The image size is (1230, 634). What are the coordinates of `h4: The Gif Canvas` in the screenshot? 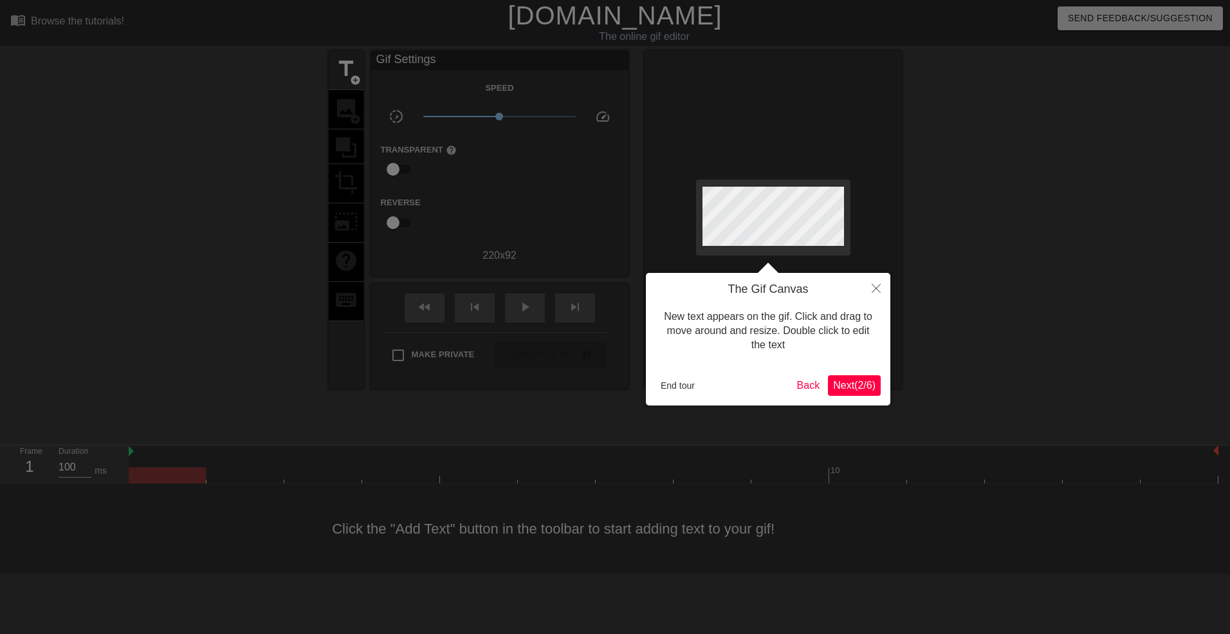 It's located at (768, 290).